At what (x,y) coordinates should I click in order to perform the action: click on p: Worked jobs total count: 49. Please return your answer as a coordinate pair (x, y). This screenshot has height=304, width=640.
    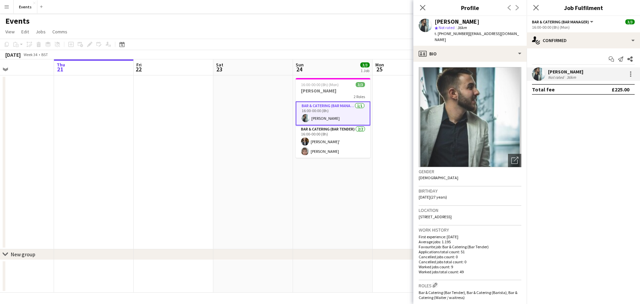
    Looking at the image, I should click on (470, 271).